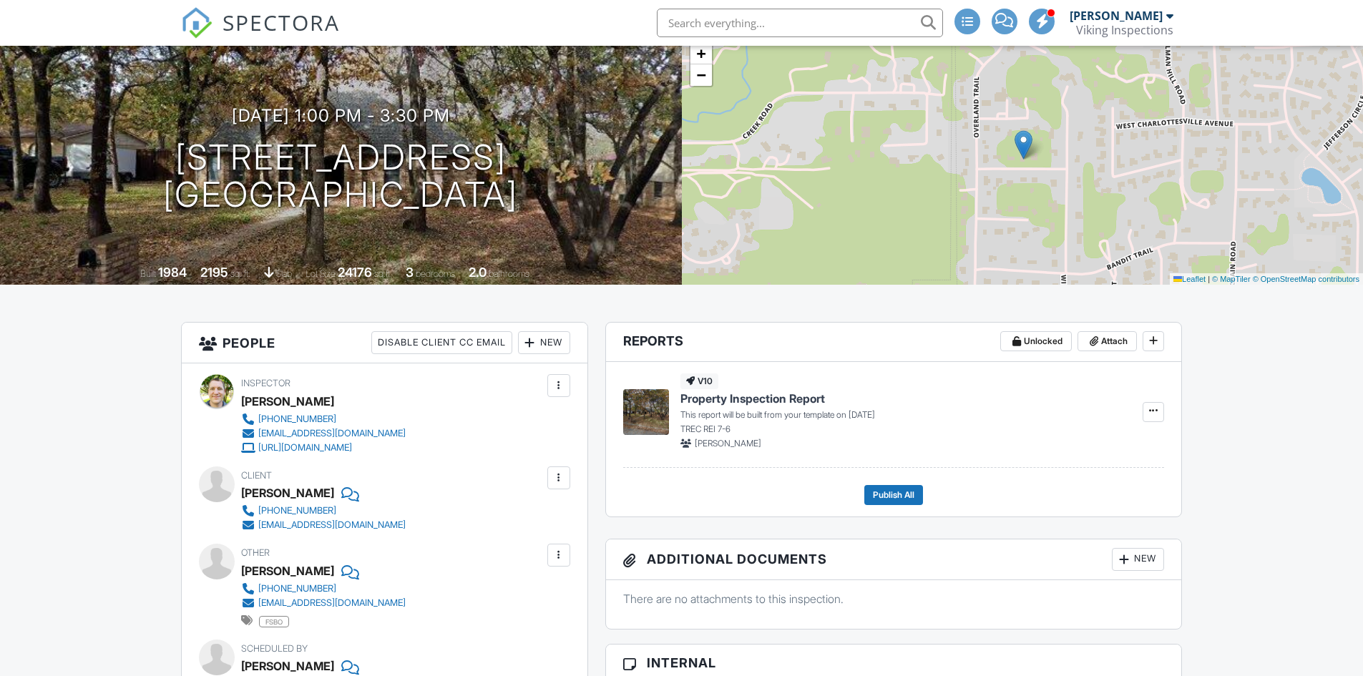 The height and width of the screenshot is (676, 1363). What do you see at coordinates (197, 23) in the screenshot?
I see `img: The Best Home Inspection Software - Spectora` at bounding box center [197, 23].